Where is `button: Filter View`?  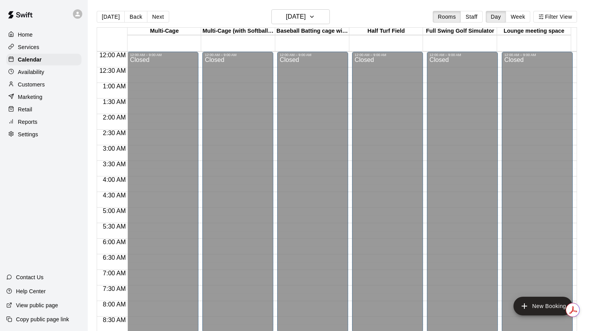
button: Filter View is located at coordinates (555, 17).